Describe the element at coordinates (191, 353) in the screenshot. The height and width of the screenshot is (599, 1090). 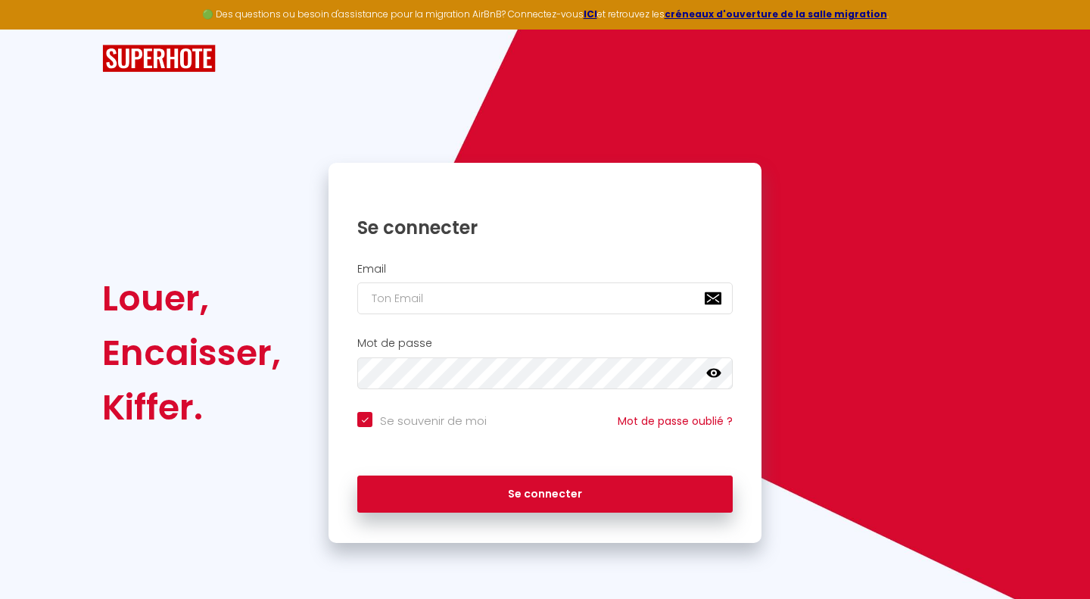
I see `div: Encaisser,` at that location.